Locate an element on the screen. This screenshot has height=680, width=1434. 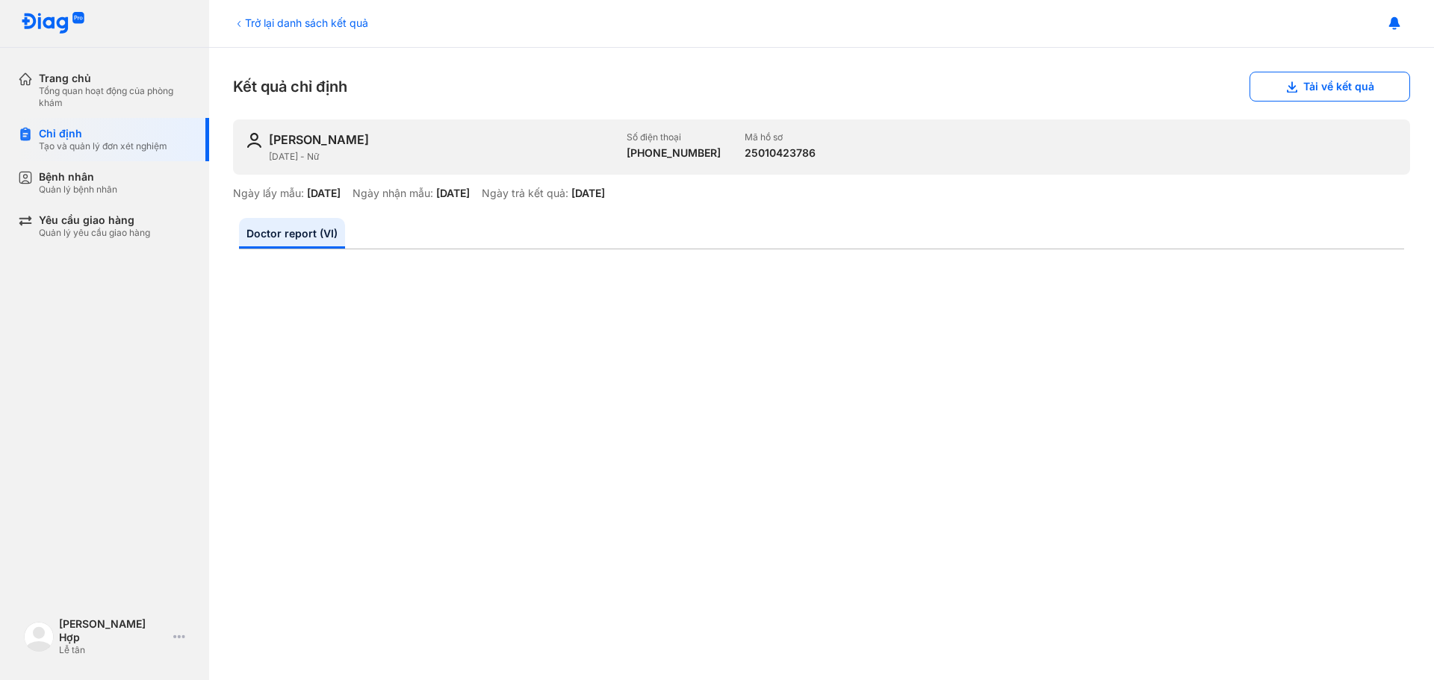
div: 25010423786 is located at coordinates (780, 153).